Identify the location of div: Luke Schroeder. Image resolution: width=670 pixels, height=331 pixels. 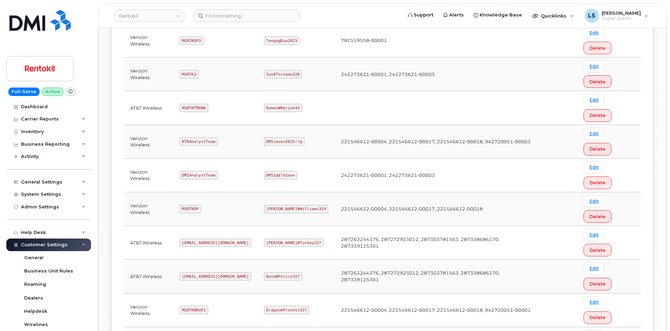
(616, 16).